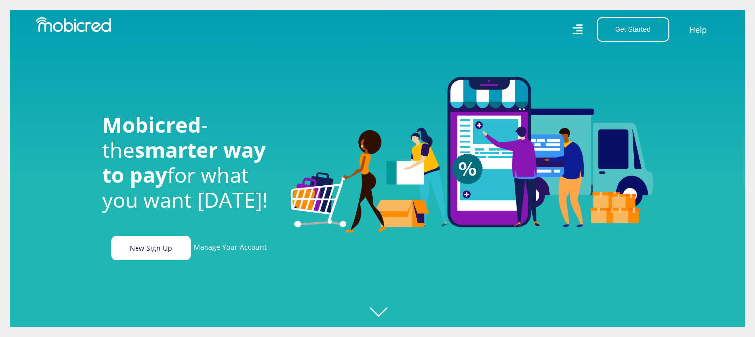 This screenshot has height=337, width=755. Describe the element at coordinates (698, 30) in the screenshot. I see `a: Help` at that location.